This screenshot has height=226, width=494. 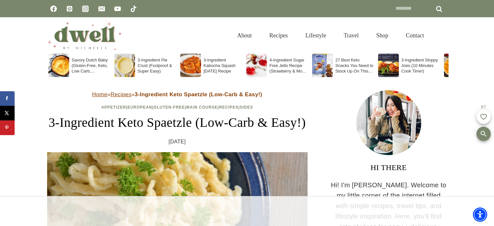 I want to click on div: Accessibility Menu, so click(x=480, y=215).